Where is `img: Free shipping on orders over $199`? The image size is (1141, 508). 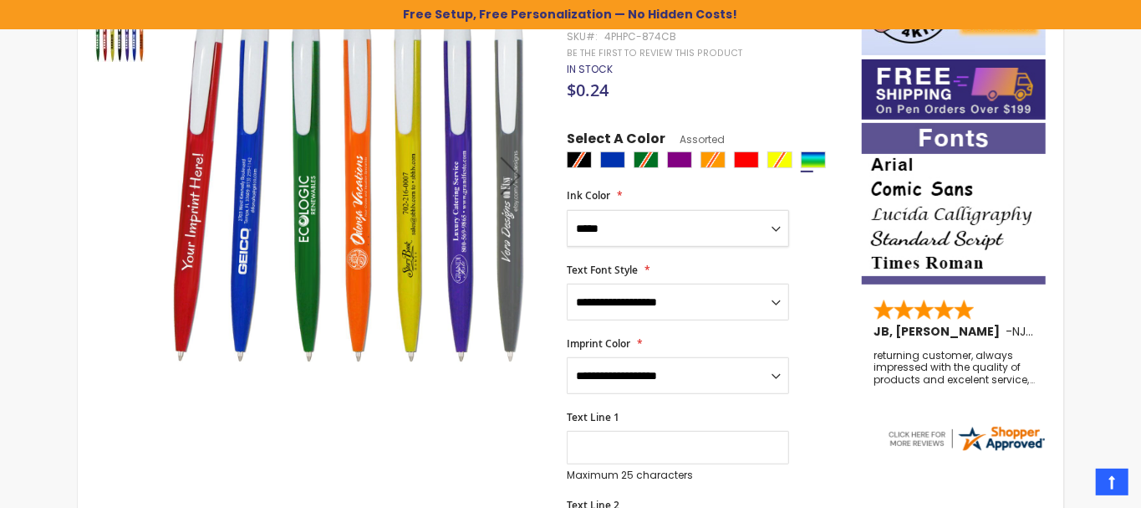
img: Free shipping on orders over $199 is located at coordinates (954, 89).